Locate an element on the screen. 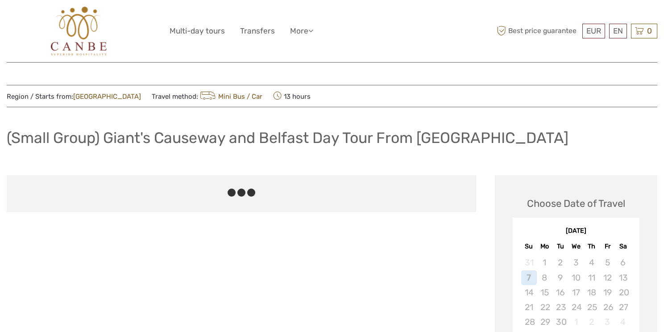 Image resolution: width=664 pixels, height=332 pixels. div: Not available Saturday, September 27th, 2025 is located at coordinates (623, 307).